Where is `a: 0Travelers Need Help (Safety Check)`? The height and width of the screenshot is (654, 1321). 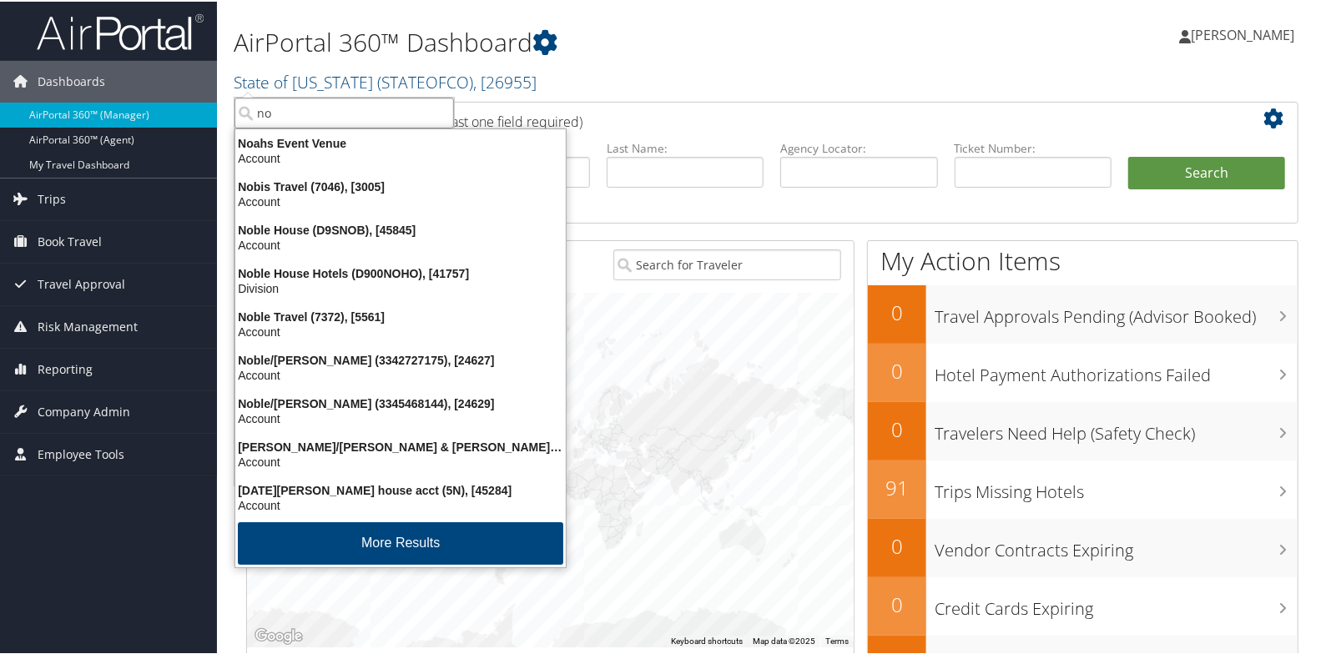
a: 0Travelers Need Help (Safety Check) is located at coordinates (1082, 430).